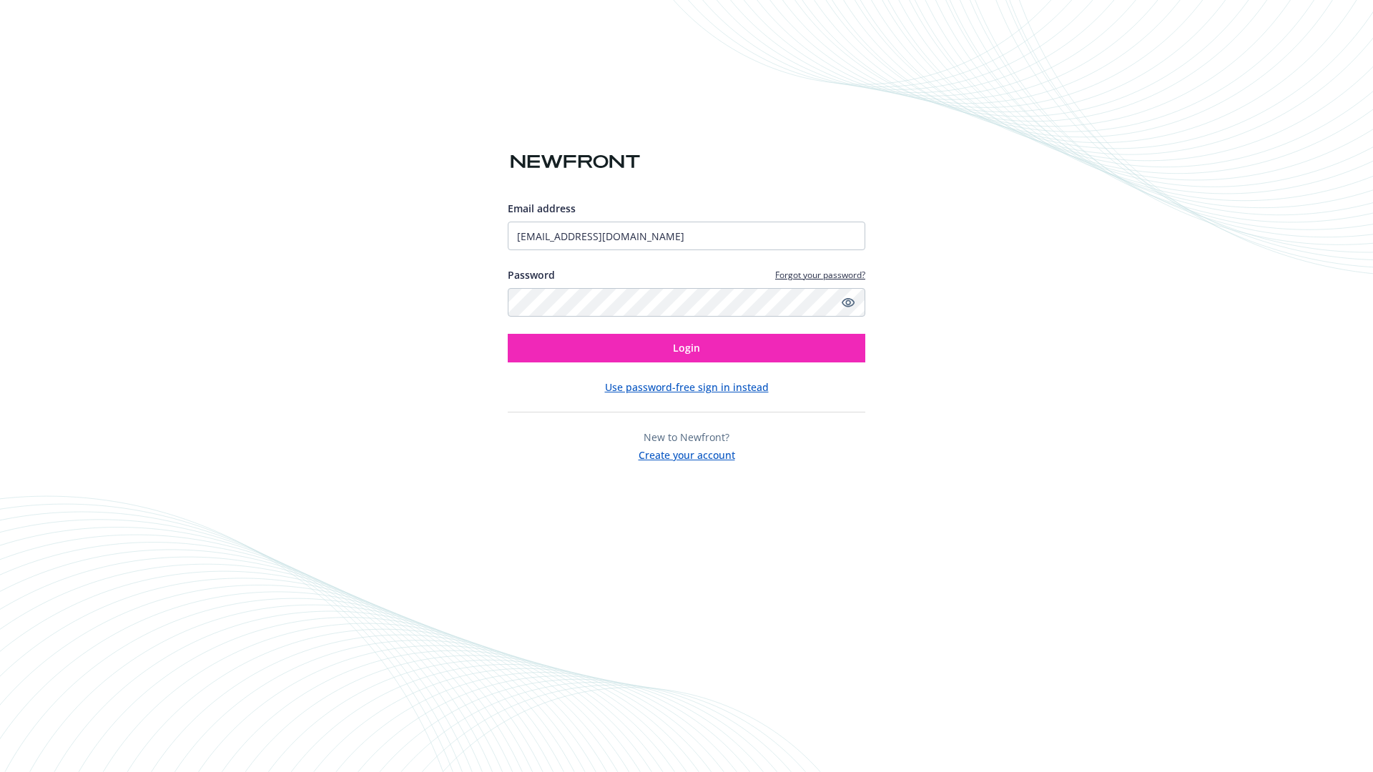 Image resolution: width=1373 pixels, height=772 pixels. What do you see at coordinates (686, 302) in the screenshot?
I see `input: Enter your password` at bounding box center [686, 302].